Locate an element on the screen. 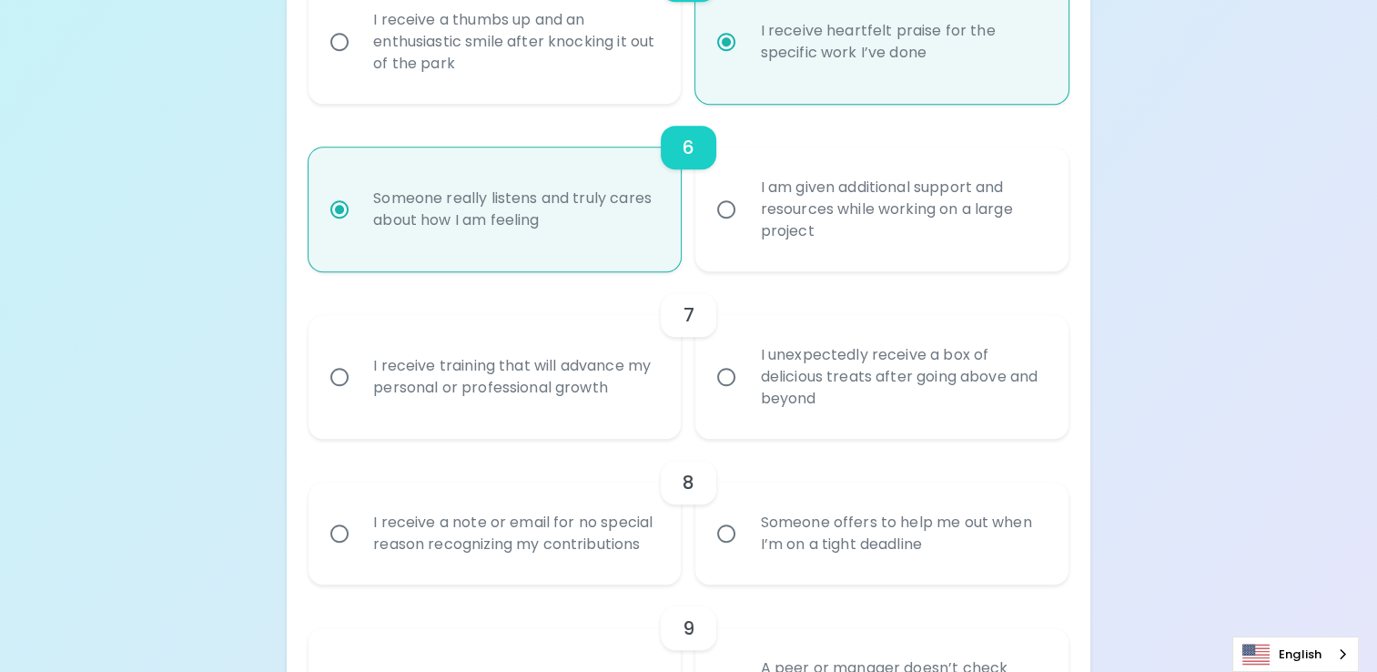 Image resolution: width=1377 pixels, height=672 pixels. div: Someone offers to help me out when I’m on a tight deadline is located at coordinates (901, 533).